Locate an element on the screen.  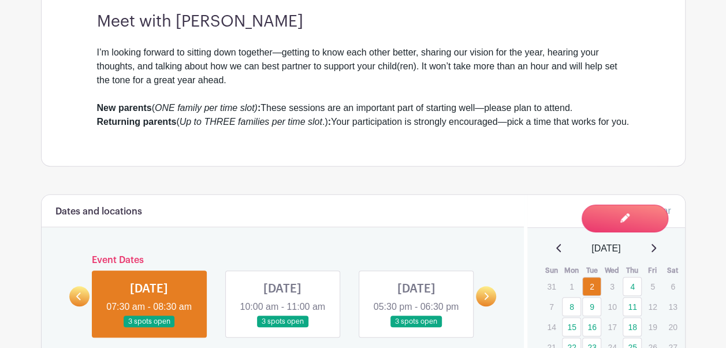
p: 12 is located at coordinates (652, 306).